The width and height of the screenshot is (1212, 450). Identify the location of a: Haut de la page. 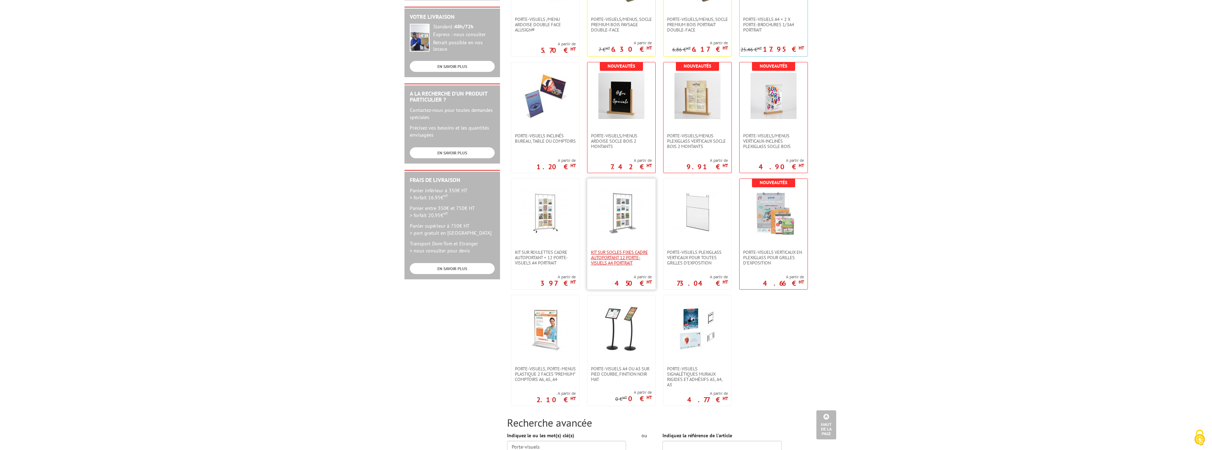
(826, 425).